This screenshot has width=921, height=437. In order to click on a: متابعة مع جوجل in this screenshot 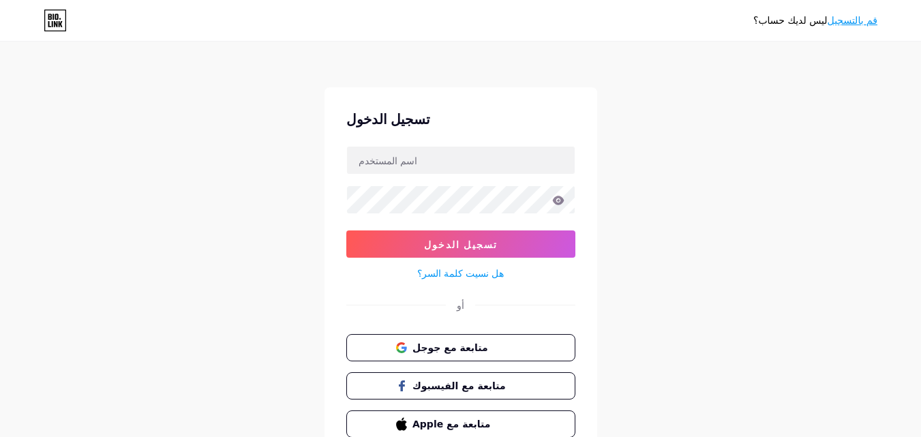, I will do `click(461, 348)`.